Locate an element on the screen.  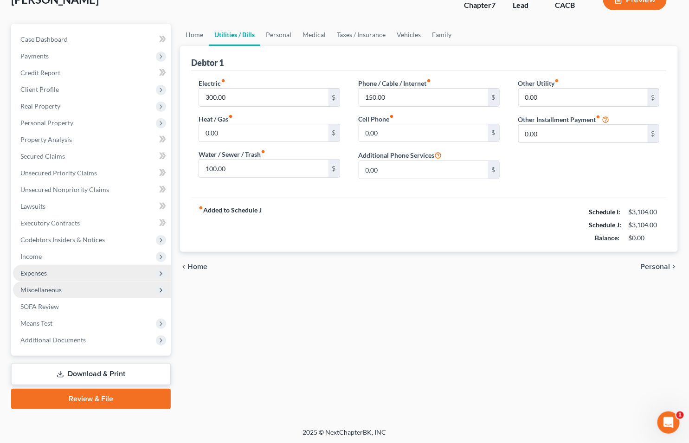
a: Vehicles is located at coordinates (409, 35).